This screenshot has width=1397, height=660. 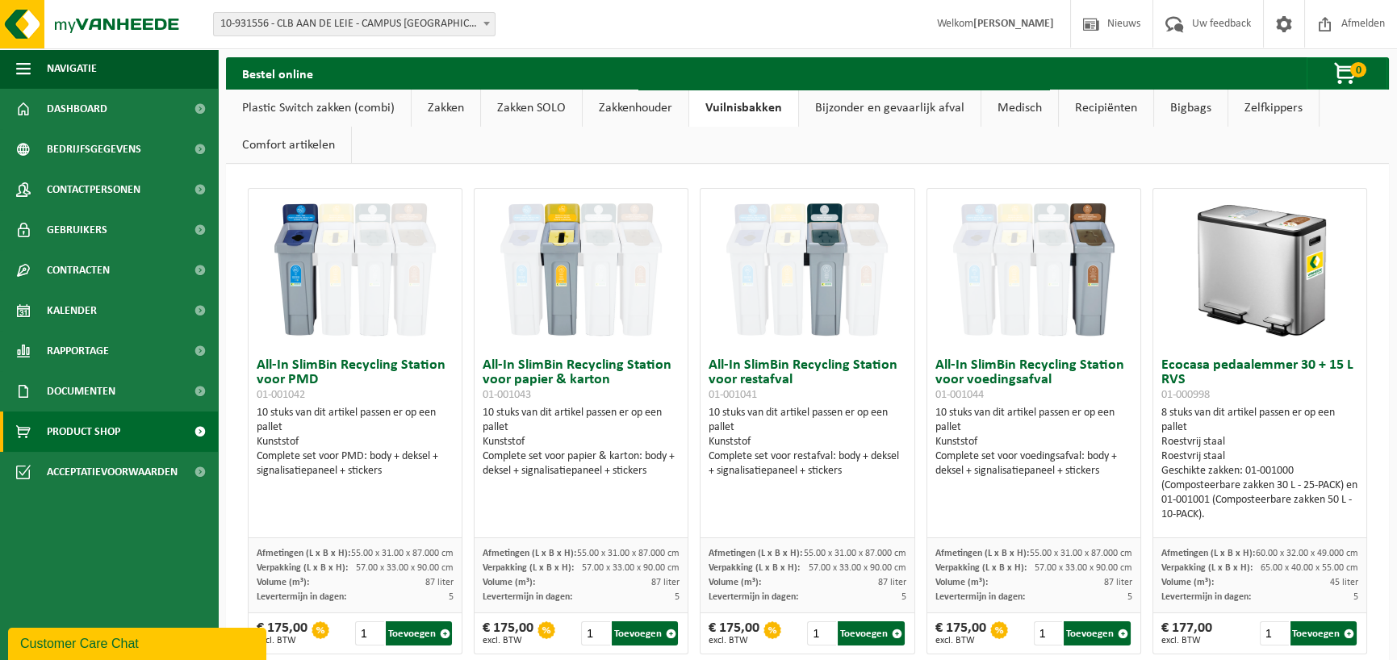 What do you see at coordinates (1106, 108) in the screenshot?
I see `a: Recipiënten` at bounding box center [1106, 108].